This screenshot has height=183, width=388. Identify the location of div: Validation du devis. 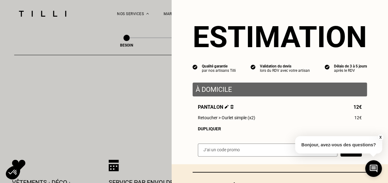
(285, 66).